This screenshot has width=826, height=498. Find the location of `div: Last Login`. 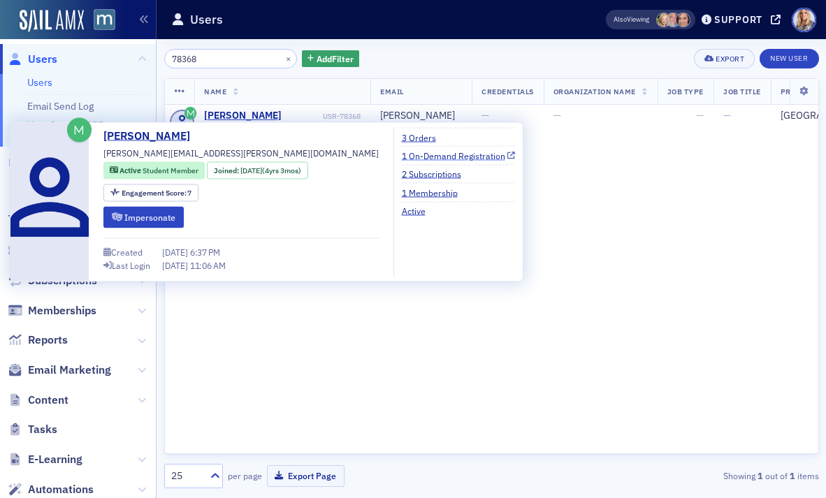

div: Last Login is located at coordinates (131, 265).